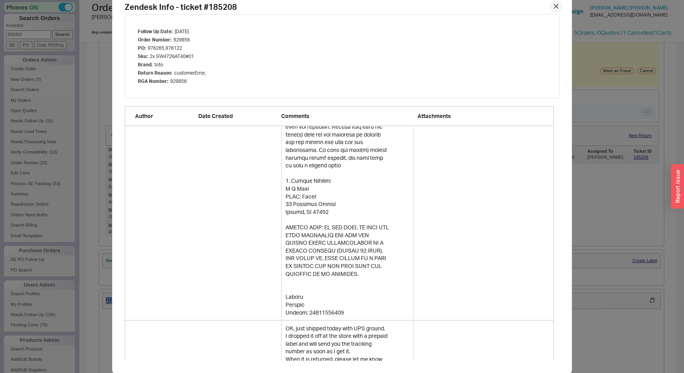 This screenshot has height=373, width=684. I want to click on span: Return Reason :, so click(155, 73).